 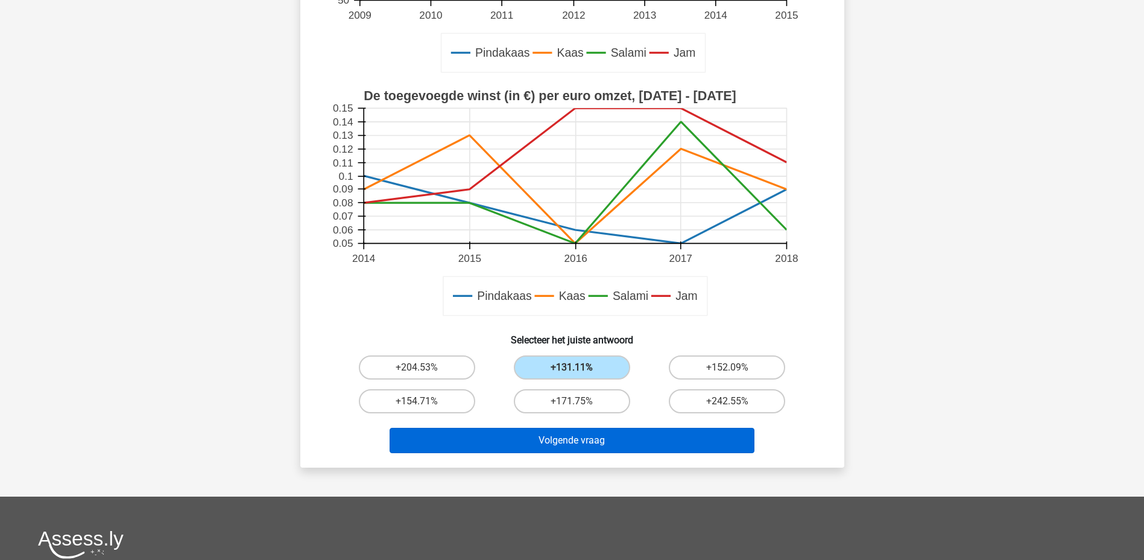 I want to click on text: 0.13, so click(x=343, y=136).